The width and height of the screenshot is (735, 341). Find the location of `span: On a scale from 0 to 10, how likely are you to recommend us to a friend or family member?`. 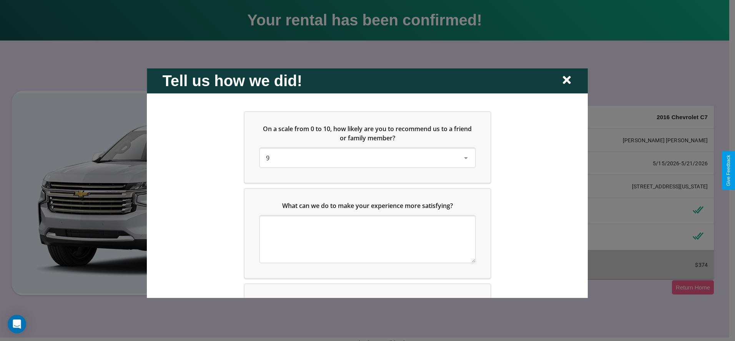

span: On a scale from 0 to 10, how likely are you to recommend us to a friend or family member? is located at coordinates (368, 133).